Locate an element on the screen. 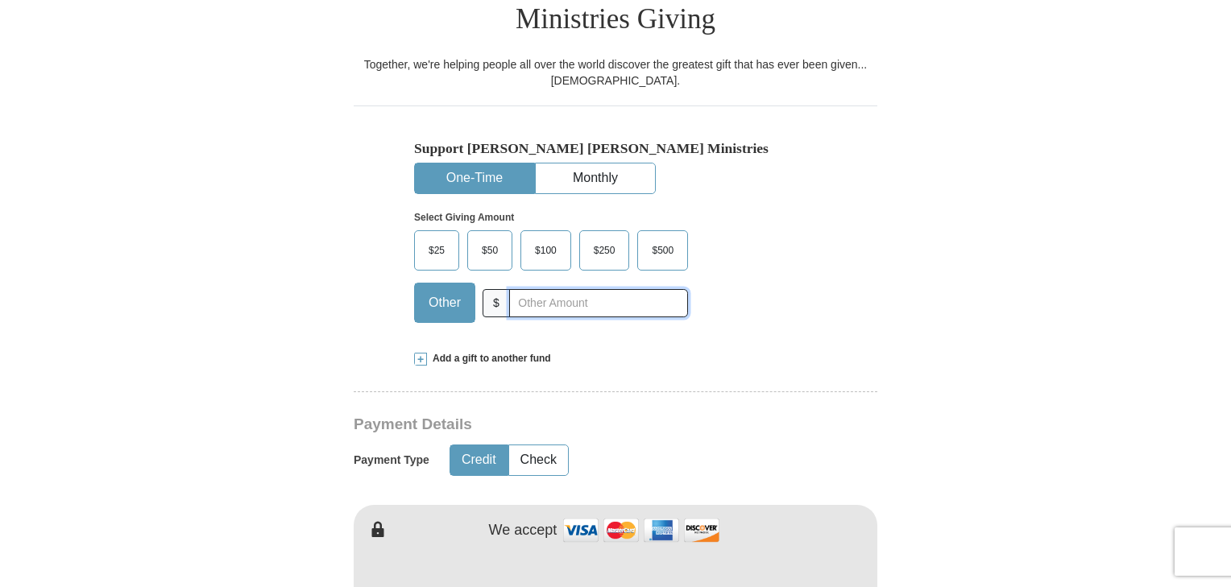  h4: We accept is located at coordinates (523, 531).